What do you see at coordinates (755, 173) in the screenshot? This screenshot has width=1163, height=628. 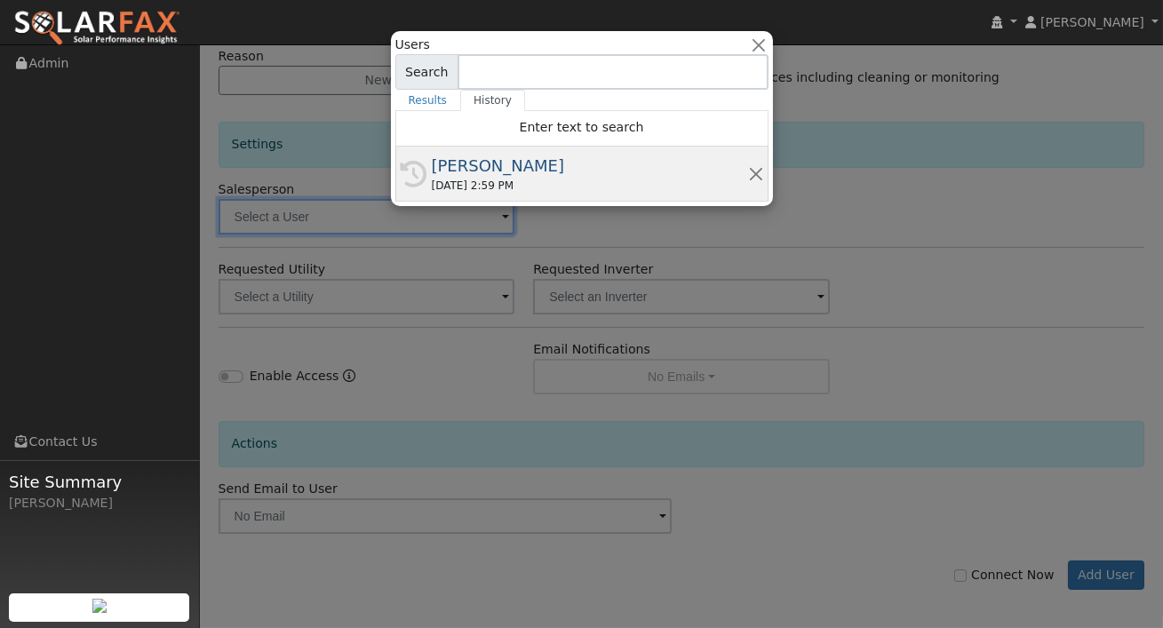 I see `button: Remove this history` at bounding box center [755, 173].